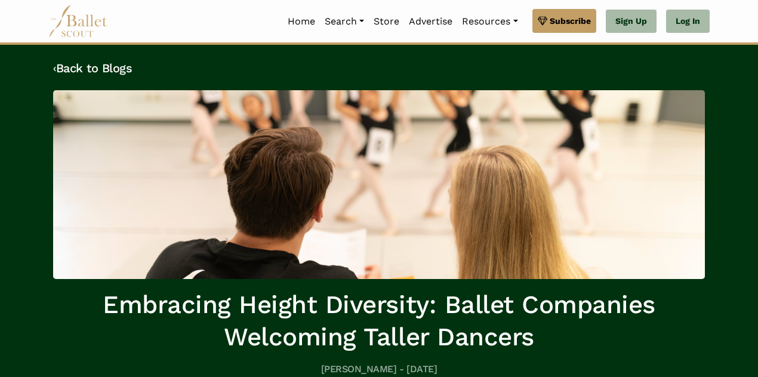  Describe the element at coordinates (386, 21) in the screenshot. I see `a: Store` at that location.